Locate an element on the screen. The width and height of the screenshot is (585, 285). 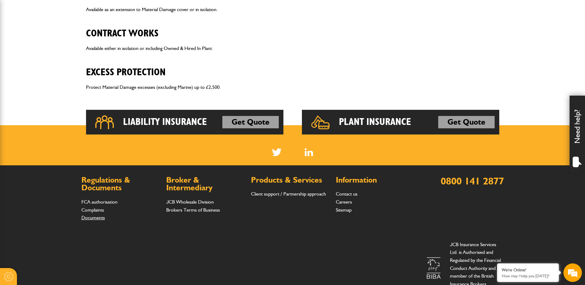
a: Contact us is located at coordinates (346, 194).